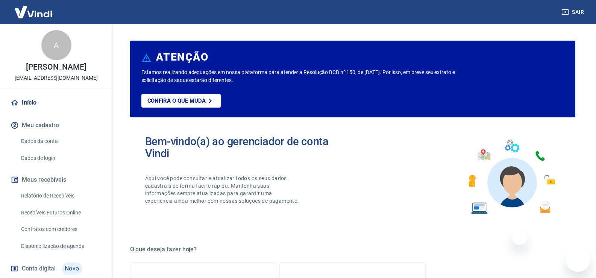 This screenshot has height=278, width=596. What do you see at coordinates (39, 268) in the screenshot?
I see `span: Conta digital` at bounding box center [39, 268].